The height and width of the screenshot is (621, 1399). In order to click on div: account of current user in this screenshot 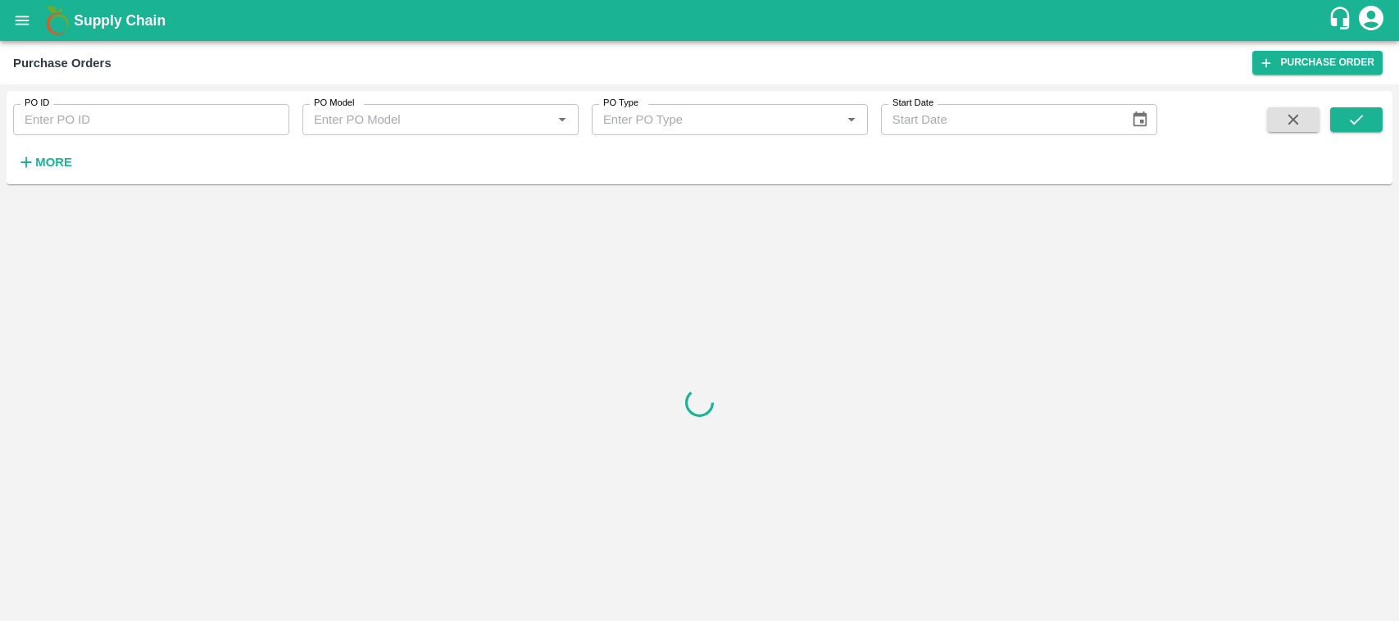, I will do `click(1371, 20)`.